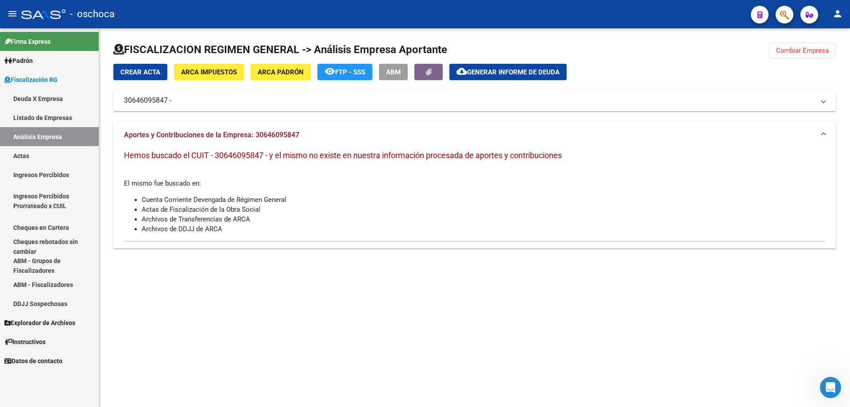 Image resolution: width=850 pixels, height=407 pixels. I want to click on span: ARCA Padrón, so click(281, 72).